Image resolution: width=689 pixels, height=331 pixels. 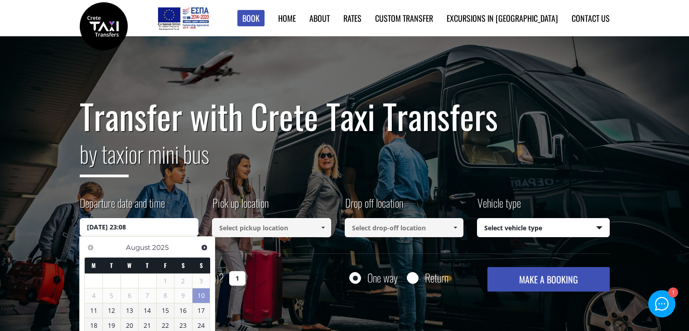 I want to click on span: 5, so click(x=111, y=295).